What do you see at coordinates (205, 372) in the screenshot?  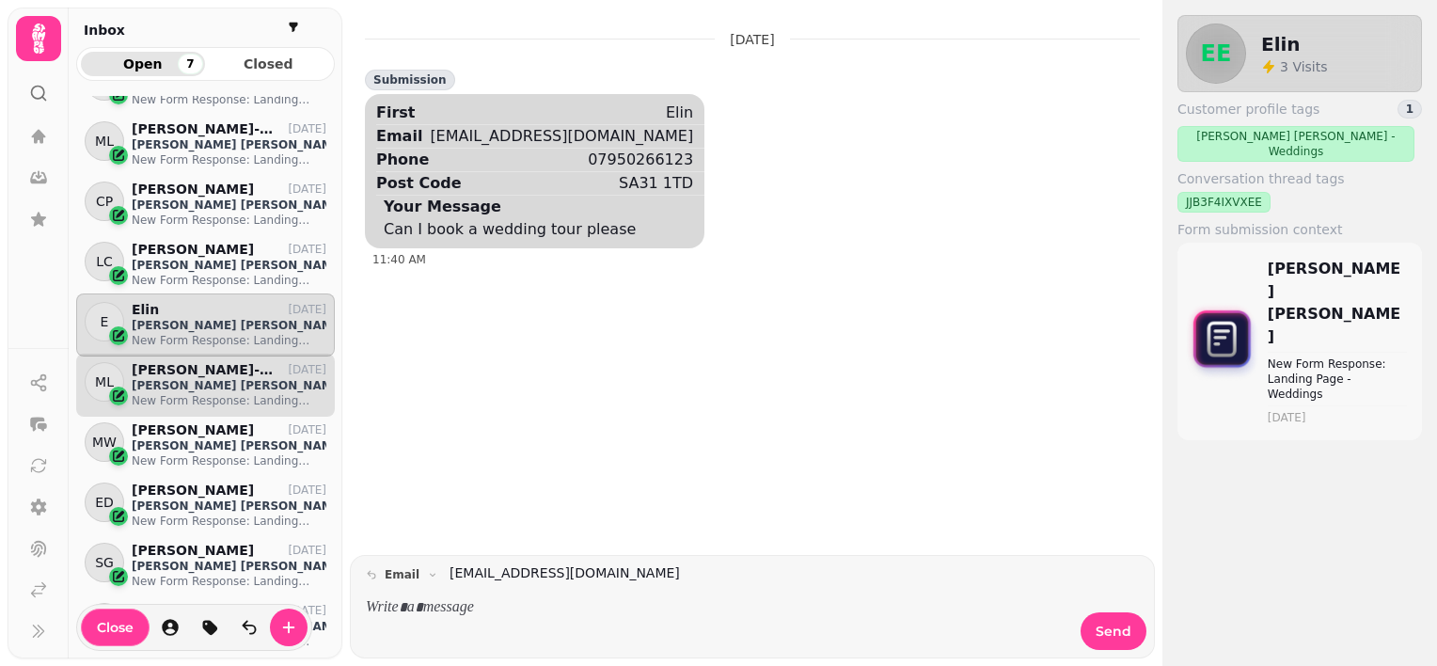 I see `div: grid` at bounding box center [205, 372].